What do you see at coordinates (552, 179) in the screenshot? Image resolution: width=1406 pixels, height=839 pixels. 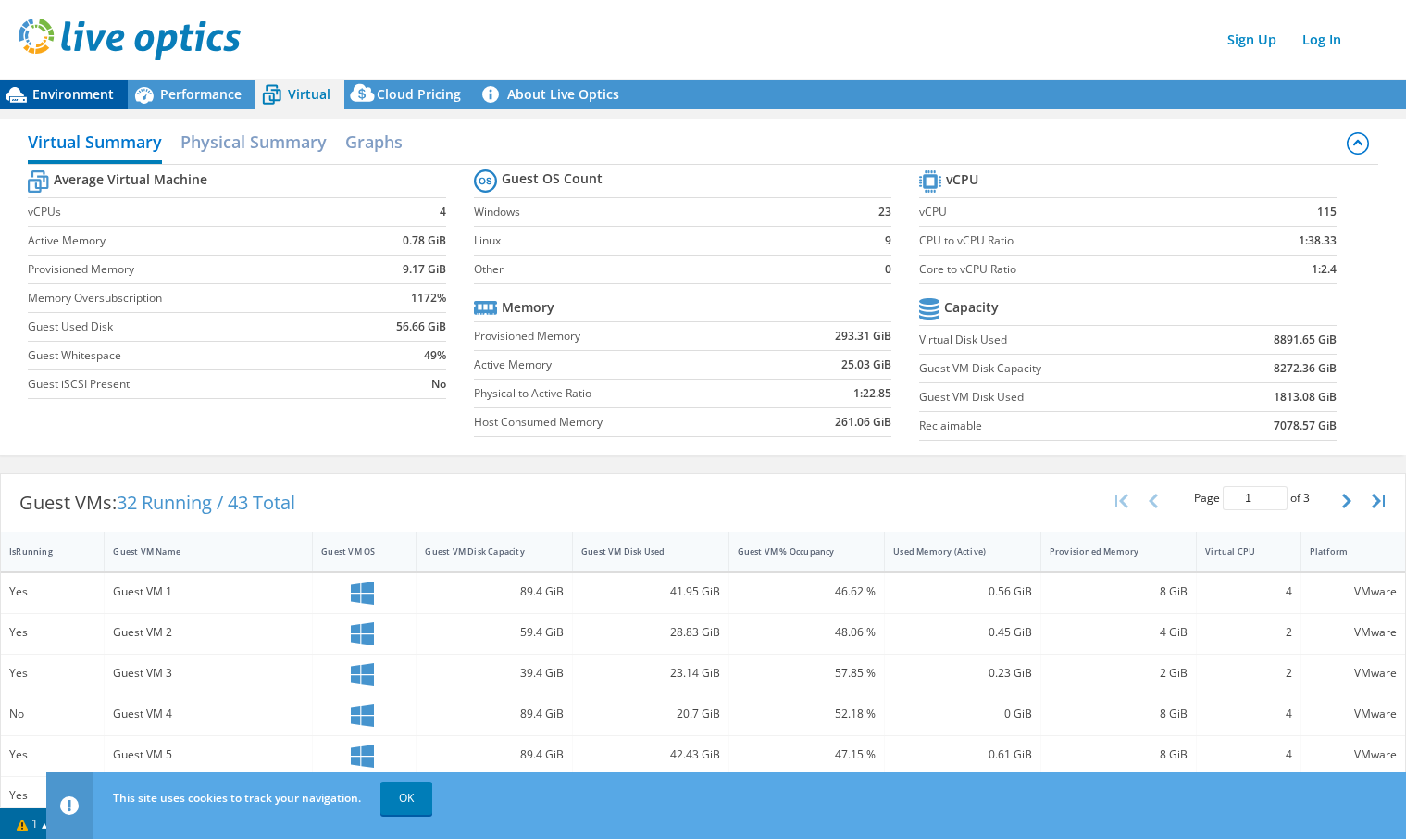 I see `b: Guest OS Count` at bounding box center [552, 179].